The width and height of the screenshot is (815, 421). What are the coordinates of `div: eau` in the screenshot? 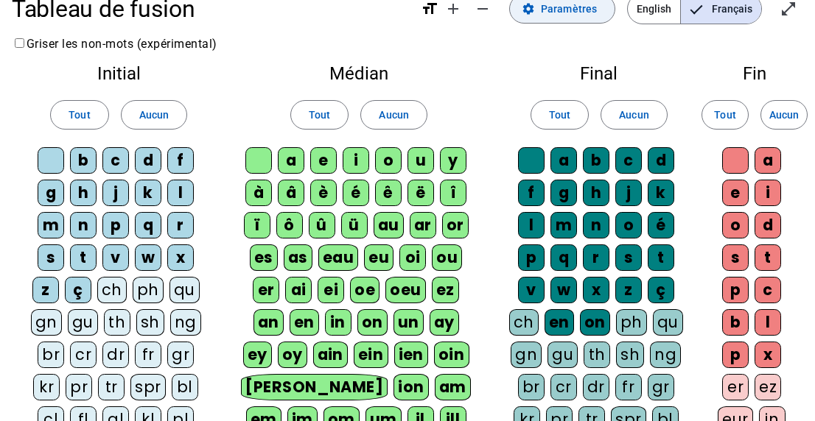 It's located at (338, 258).